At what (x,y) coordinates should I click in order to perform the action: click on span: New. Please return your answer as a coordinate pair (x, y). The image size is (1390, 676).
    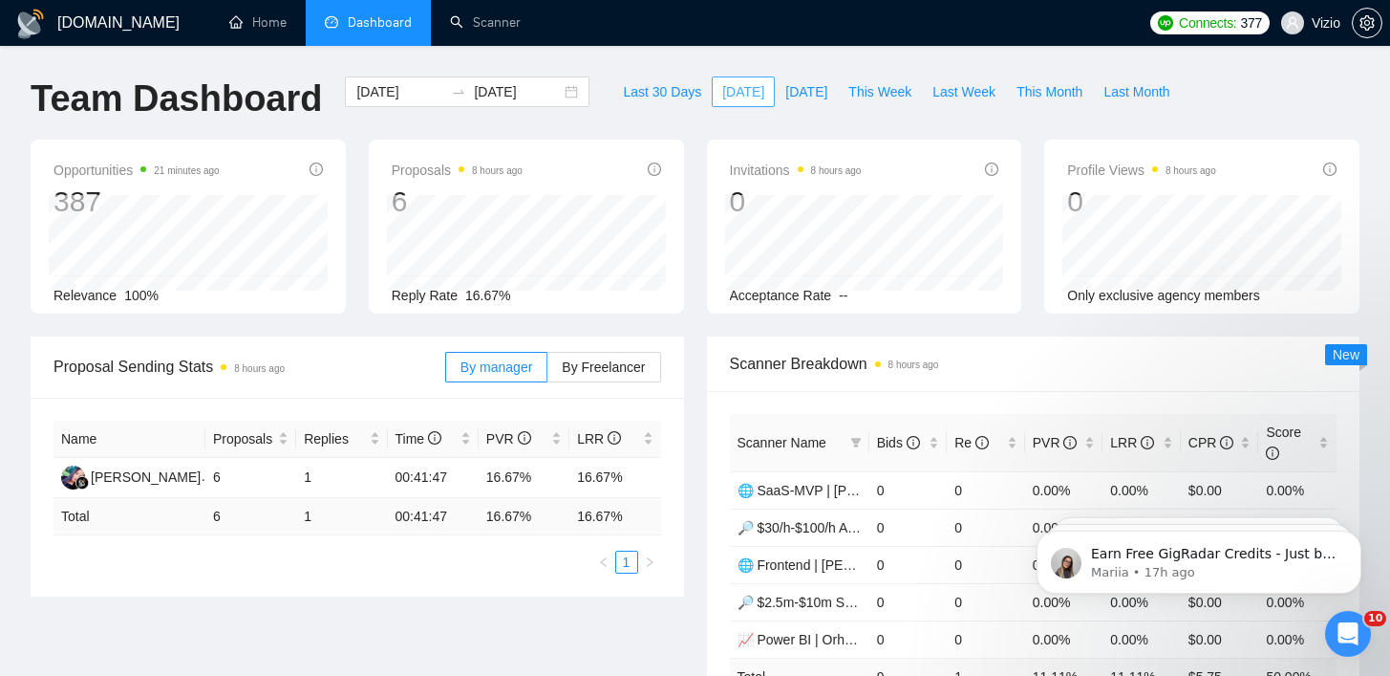
    Looking at the image, I should click on (1346, 354).